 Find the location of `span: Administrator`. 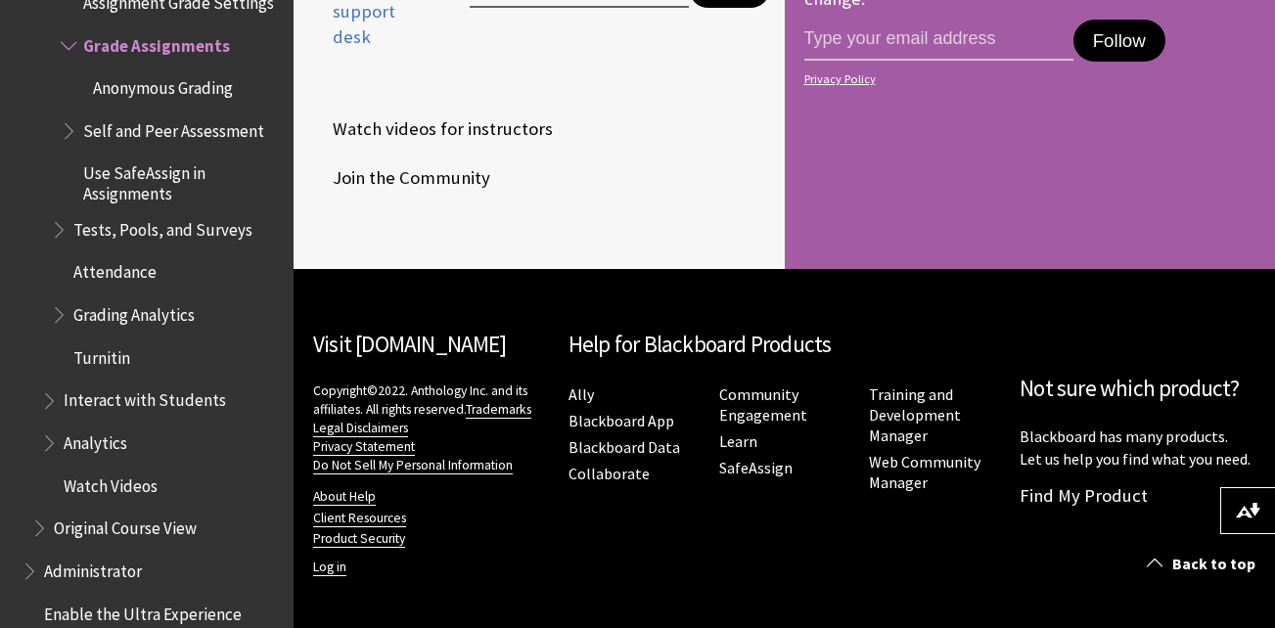

span: Administrator is located at coordinates (93, 568).